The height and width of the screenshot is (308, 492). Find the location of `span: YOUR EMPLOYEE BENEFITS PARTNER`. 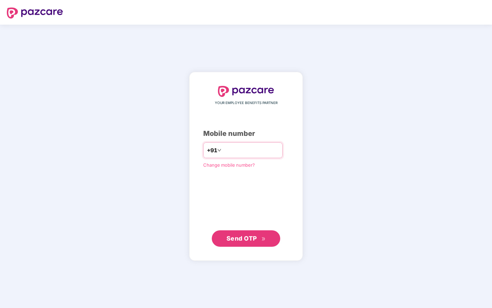

span: YOUR EMPLOYEE BENEFITS PARTNER is located at coordinates (246, 103).